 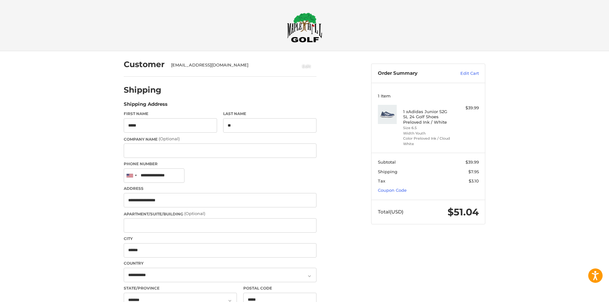 I want to click on label: City, so click(x=220, y=239).